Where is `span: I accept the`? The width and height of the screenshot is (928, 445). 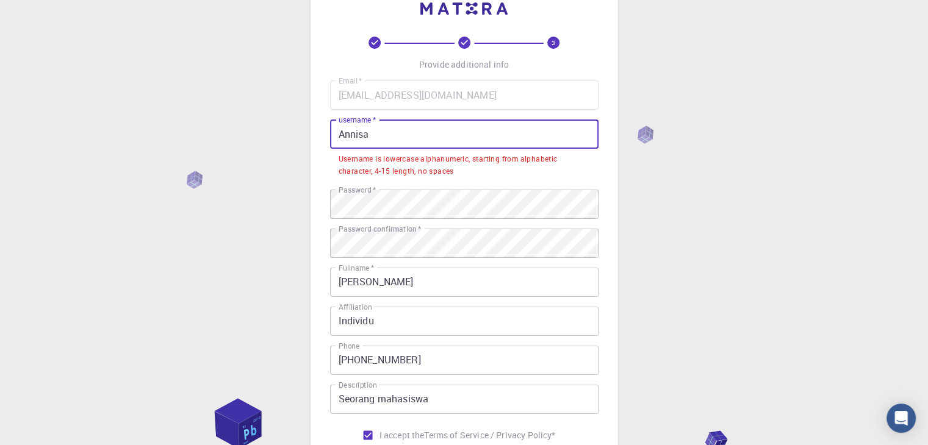 span: I accept the is located at coordinates (402, 436).